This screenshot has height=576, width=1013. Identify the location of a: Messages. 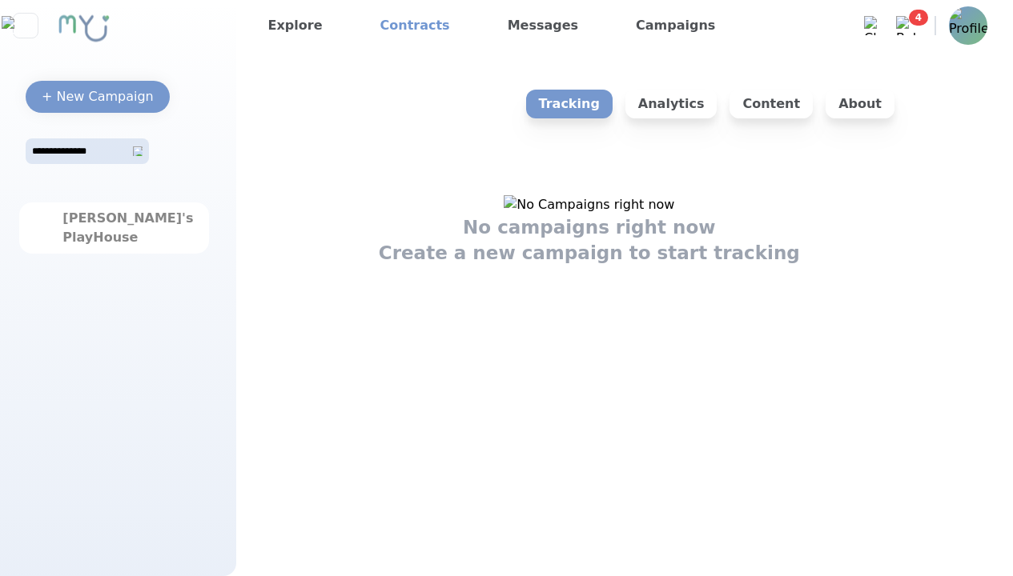
(543, 26).